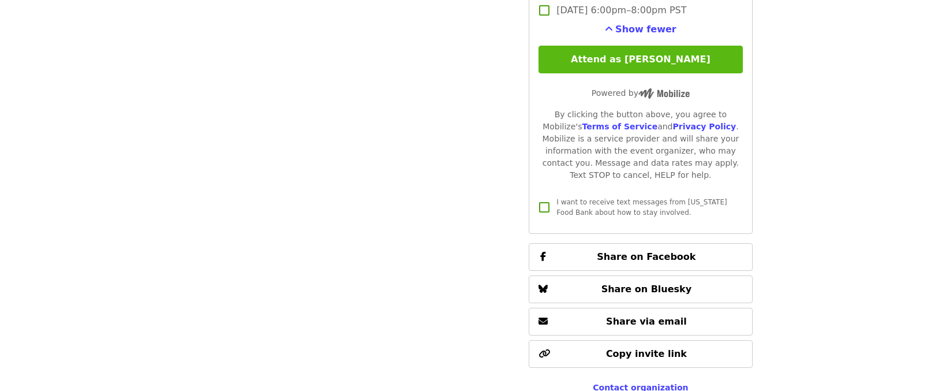  What do you see at coordinates (619, 126) in the screenshot?
I see `a: Terms of Service` at bounding box center [619, 126].